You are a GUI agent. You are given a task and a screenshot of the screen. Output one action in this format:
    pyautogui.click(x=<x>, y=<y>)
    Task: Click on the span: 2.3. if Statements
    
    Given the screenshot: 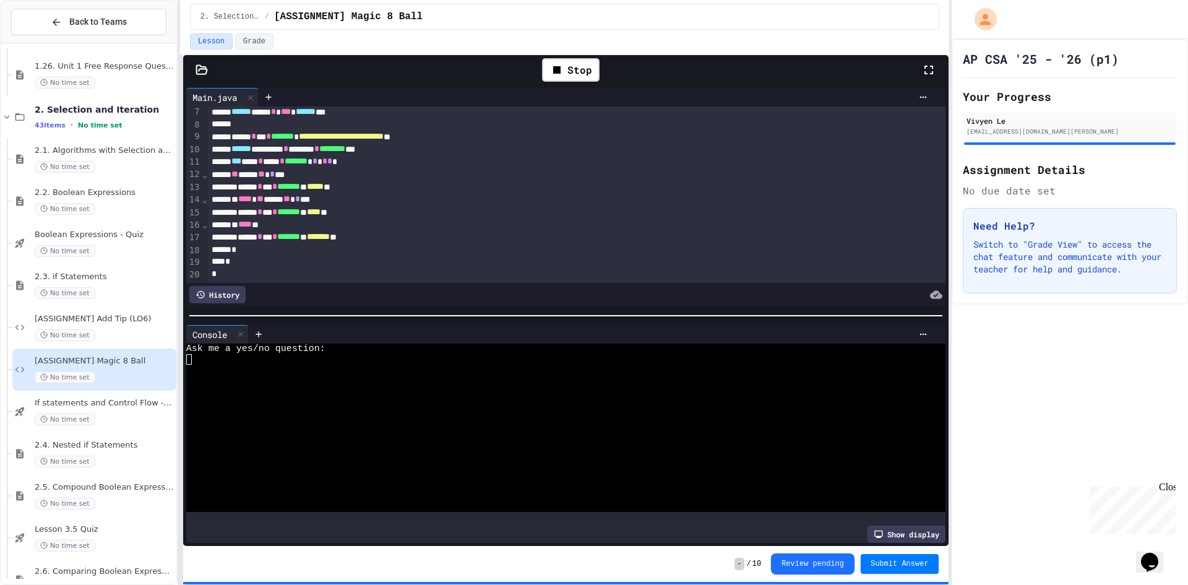 What is the action you would take?
    pyautogui.click(x=104, y=277)
    